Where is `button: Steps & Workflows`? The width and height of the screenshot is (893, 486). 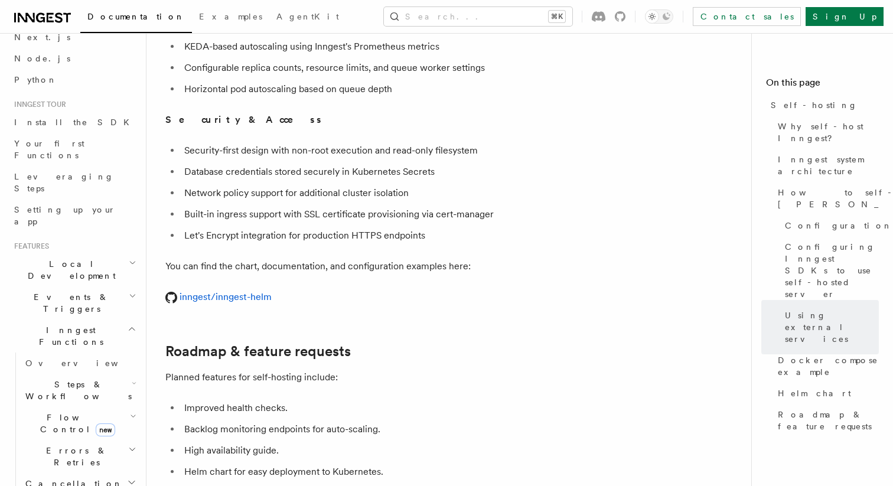 button: Steps & Workflows is located at coordinates (80, 390).